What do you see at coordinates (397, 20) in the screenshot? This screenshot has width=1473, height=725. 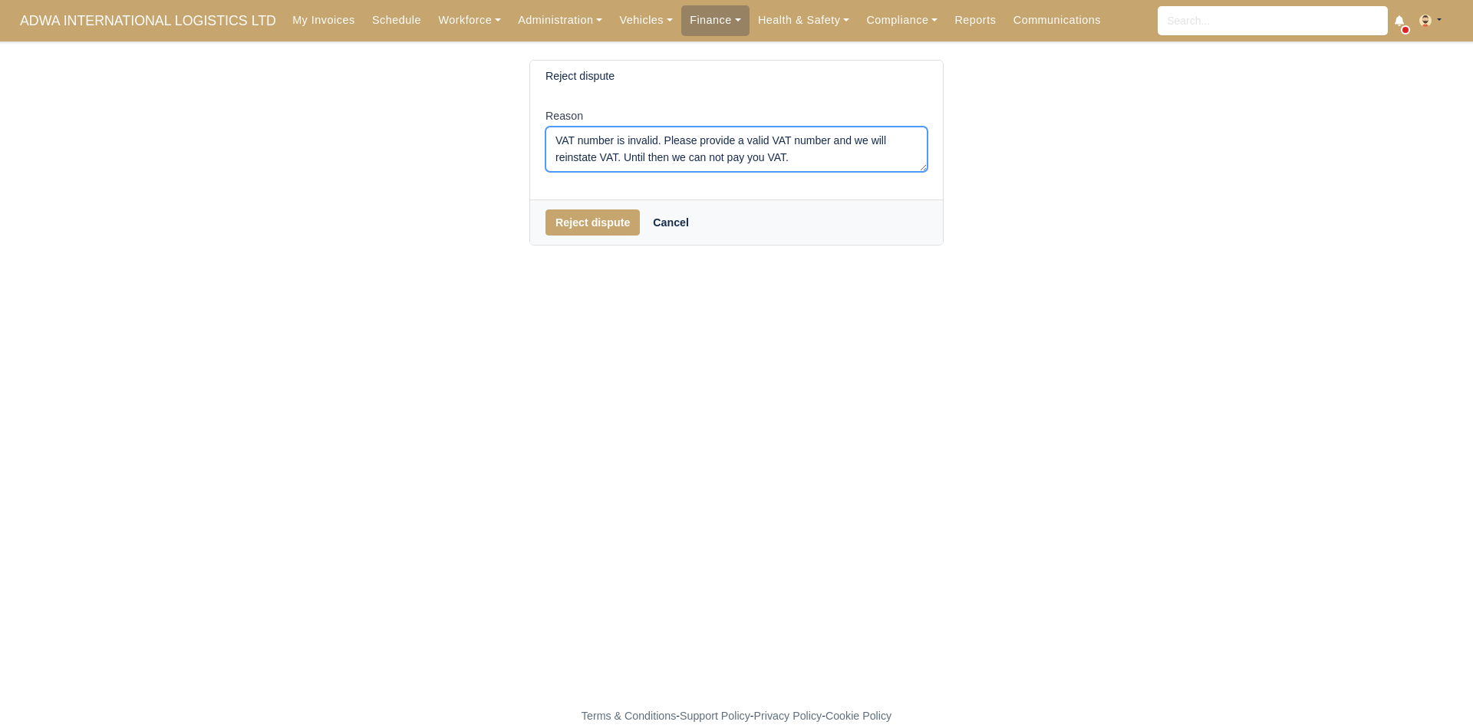 I see `a: Schedule` at bounding box center [397, 20].